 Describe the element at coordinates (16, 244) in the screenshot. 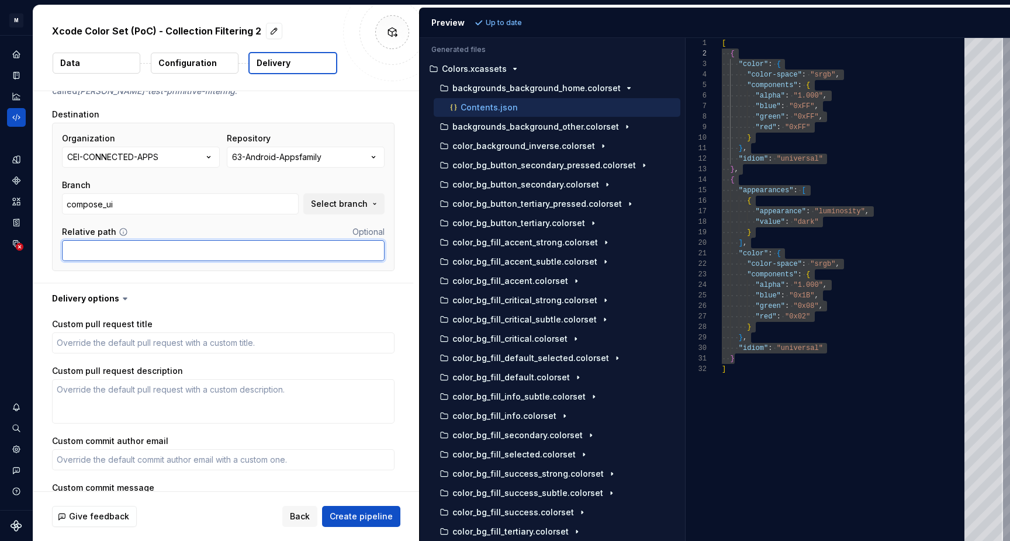

I see `a: Data sources` at that location.